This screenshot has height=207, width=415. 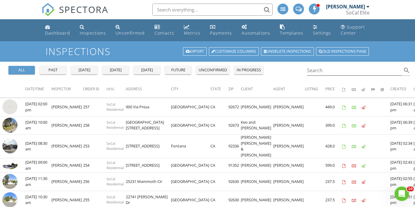 What do you see at coordinates (134, 89) in the screenshot?
I see `span: Address` at bounding box center [134, 89].